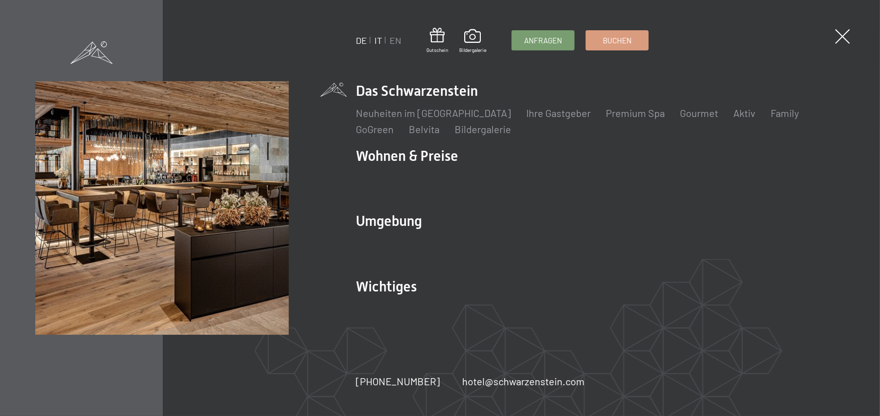 This screenshot has height=416, width=880. I want to click on a: Ihre Gastgeber, so click(558, 113).